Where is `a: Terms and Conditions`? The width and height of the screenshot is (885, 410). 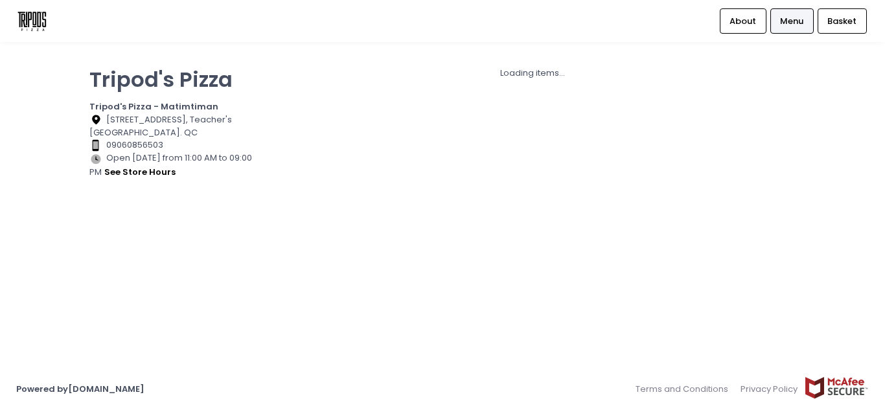
a: Terms and Conditions is located at coordinates (685, 389).